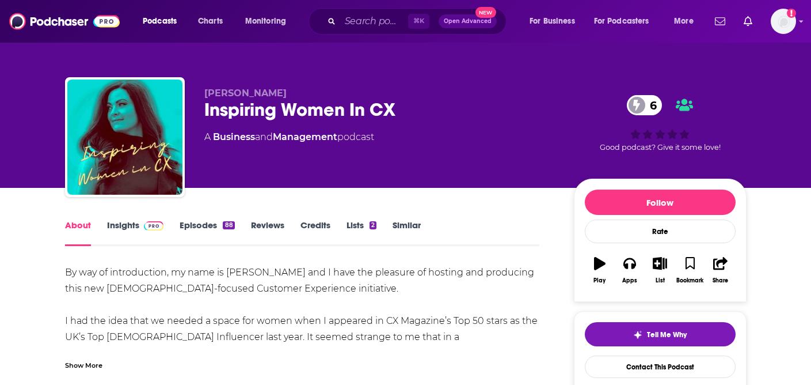 The height and width of the screenshot is (385, 811). I want to click on span: Podcasts, so click(159, 21).